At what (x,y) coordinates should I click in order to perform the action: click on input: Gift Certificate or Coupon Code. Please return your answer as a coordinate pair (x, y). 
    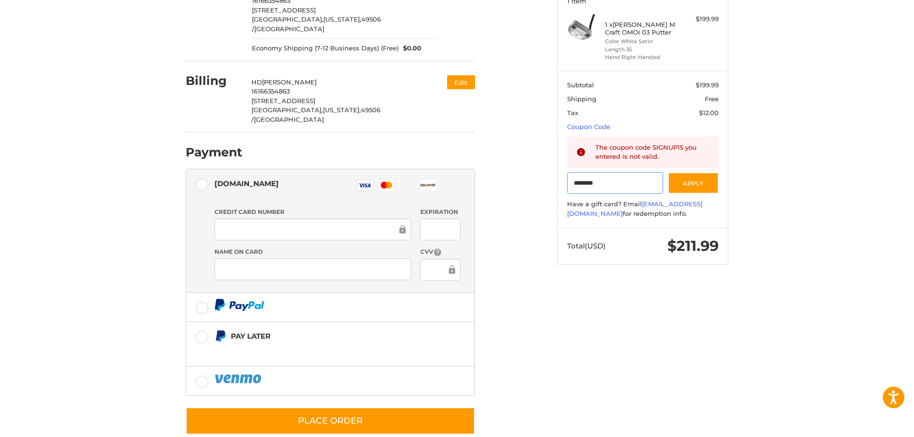
    Looking at the image, I should click on (615, 183).